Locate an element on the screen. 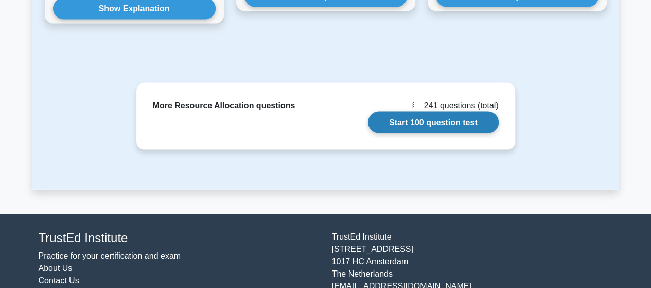  a: Practice for your certification and exam is located at coordinates (110, 255).